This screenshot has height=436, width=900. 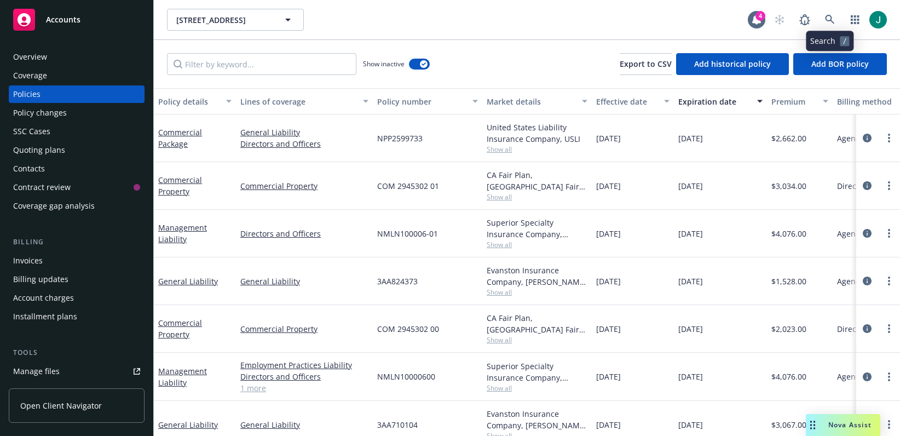 I want to click on div: Effective date, so click(x=627, y=101).